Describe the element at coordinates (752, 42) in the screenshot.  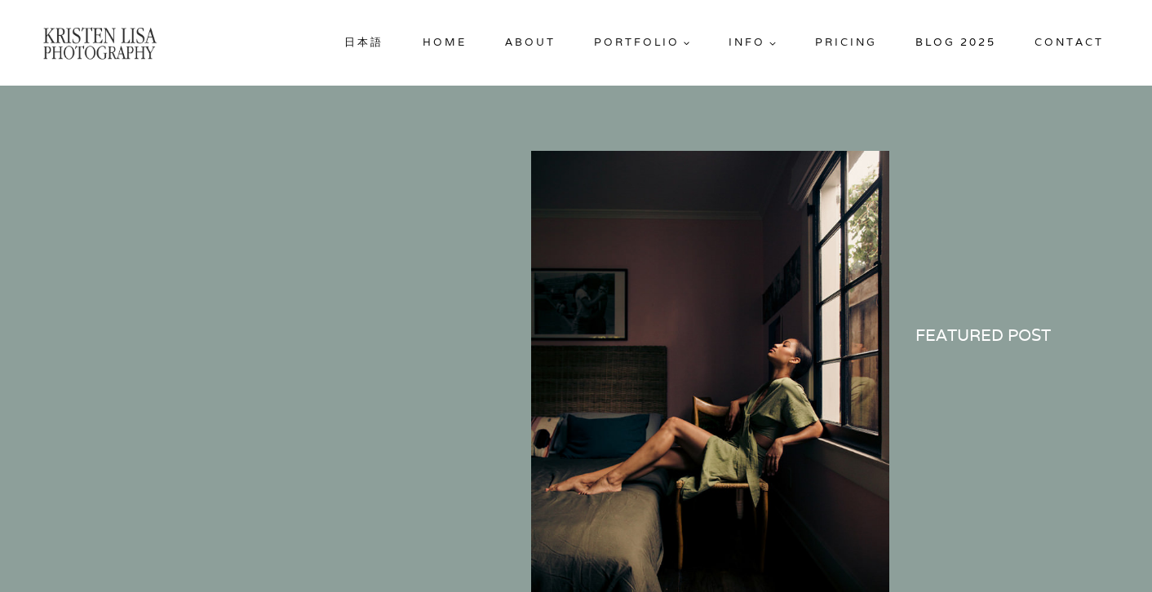
I see `span: Info` at that location.